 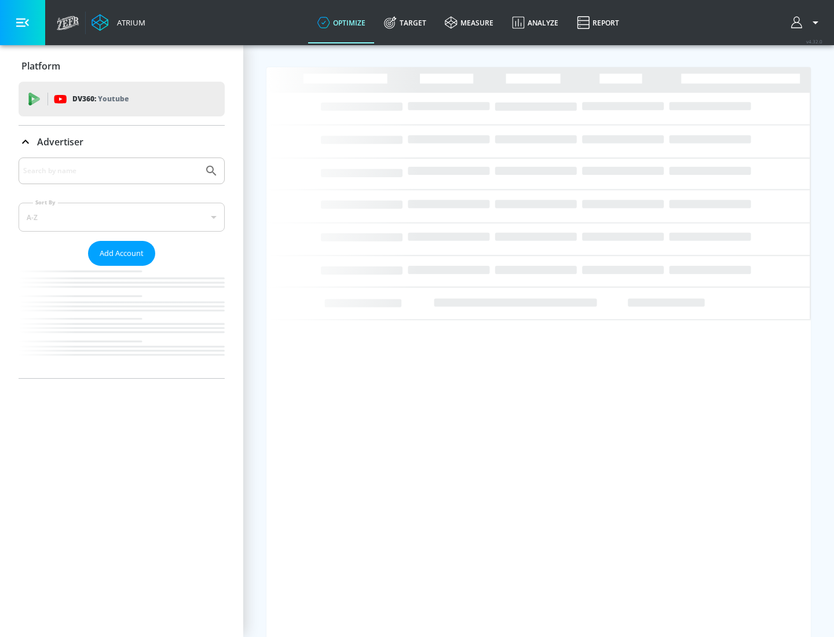 What do you see at coordinates (814, 41) in the screenshot?
I see `span: v 4.32.0` at bounding box center [814, 41].